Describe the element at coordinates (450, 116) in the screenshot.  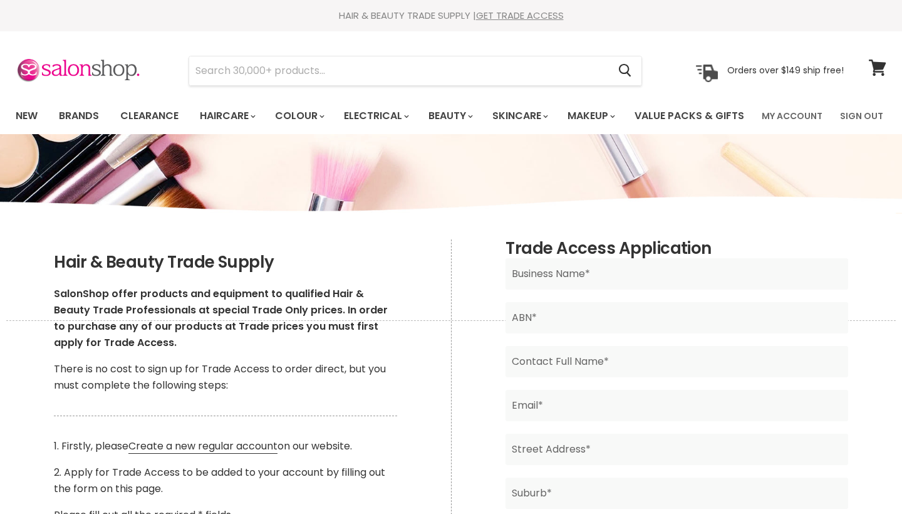
I see `a: Beauty` at that location.